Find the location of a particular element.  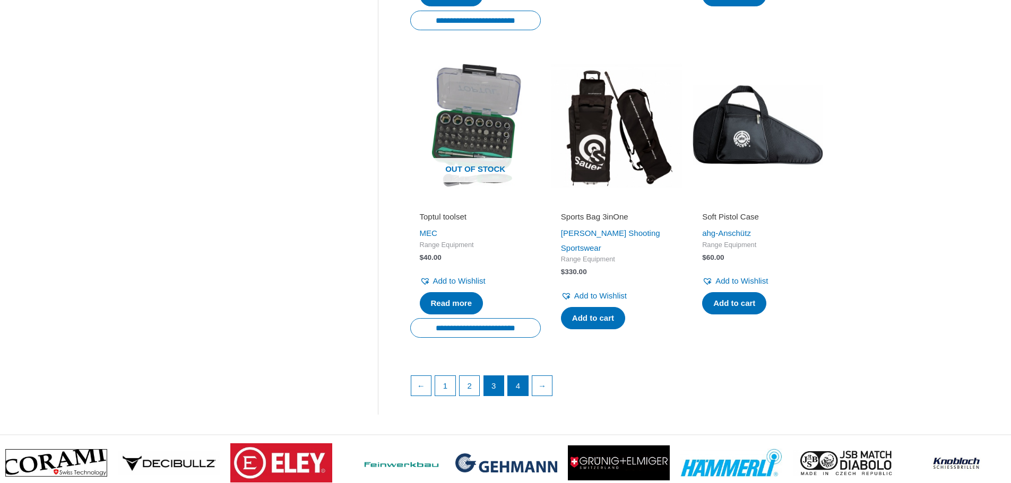

bdi: 60.00 is located at coordinates (713, 257).